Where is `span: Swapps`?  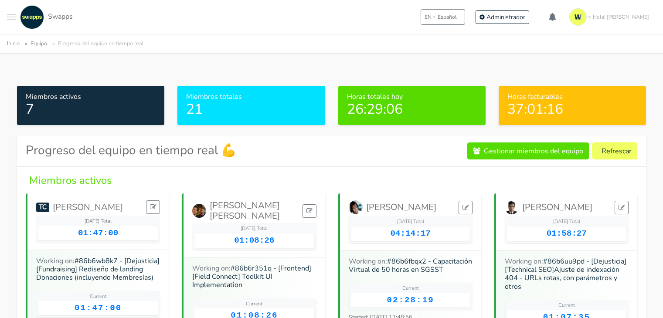 span: Swapps is located at coordinates (60, 17).